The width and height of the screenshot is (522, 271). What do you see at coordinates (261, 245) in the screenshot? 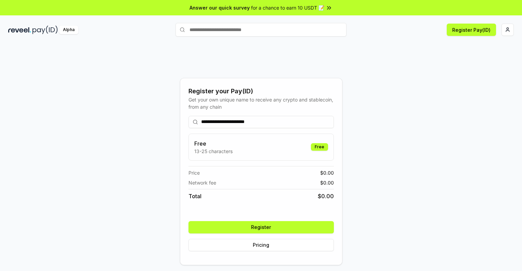
I see `button: Pricing` at bounding box center [261, 245].